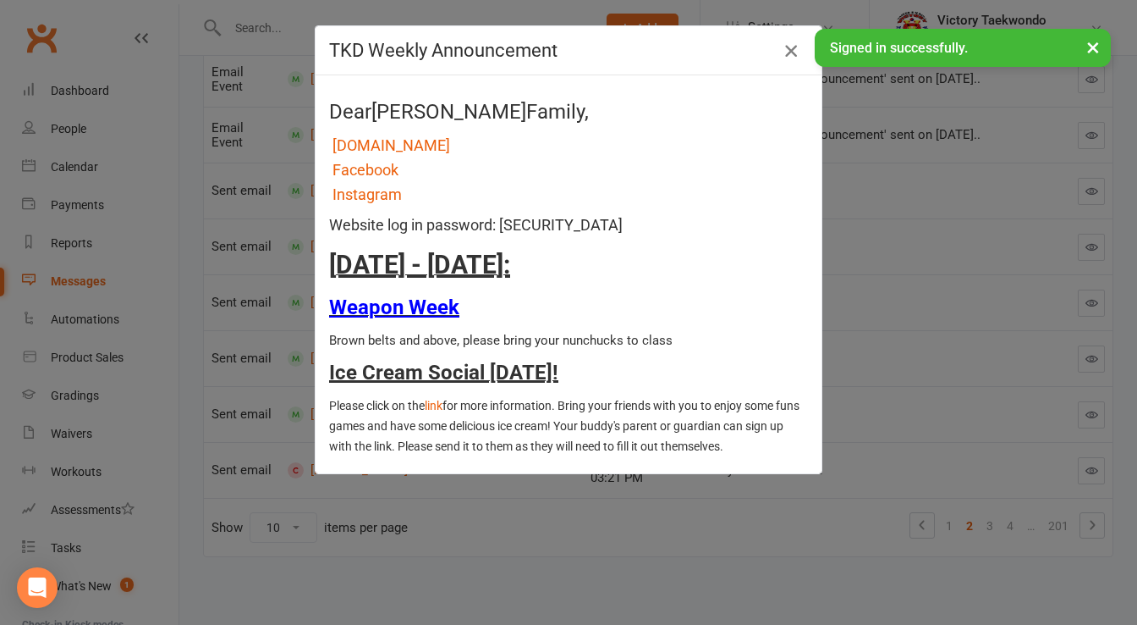 The image size is (1137, 625). What do you see at coordinates (433, 405) in the screenshot?
I see `a: link` at bounding box center [433, 405].